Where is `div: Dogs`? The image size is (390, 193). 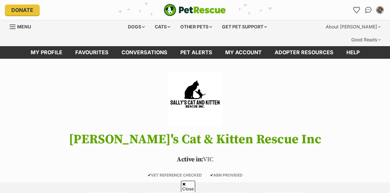
div: Dogs is located at coordinates (137, 27).